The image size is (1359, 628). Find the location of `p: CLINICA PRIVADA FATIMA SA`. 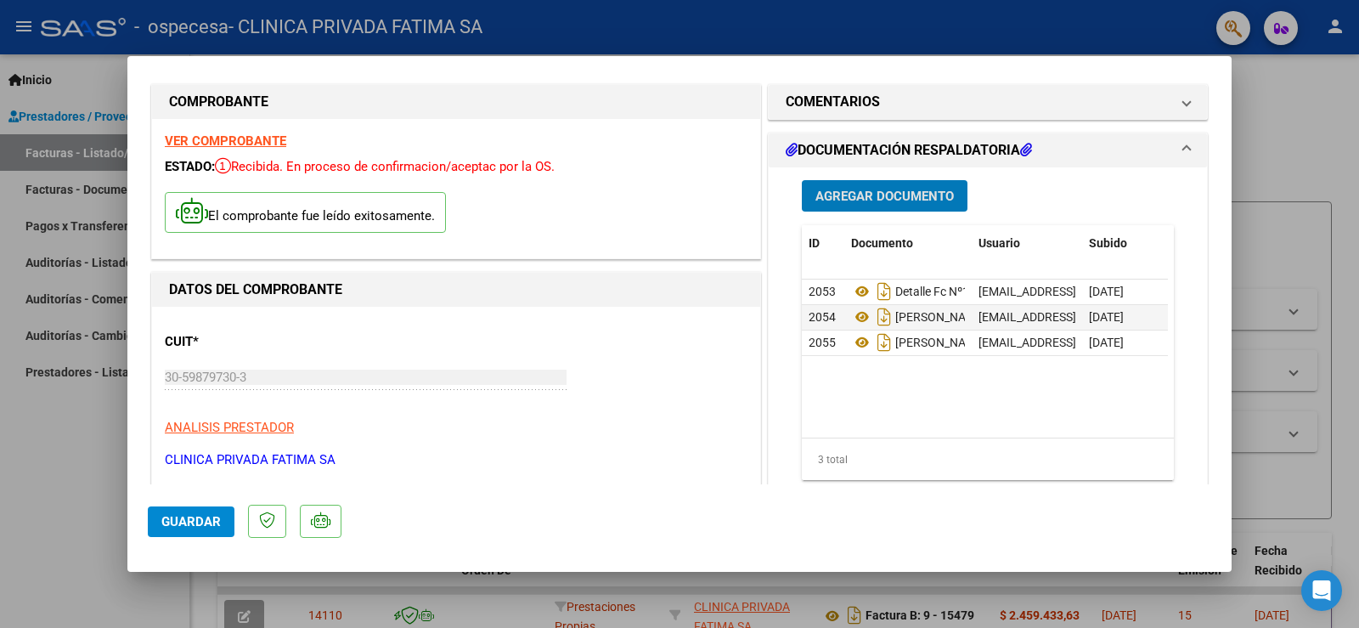

p: CLINICA PRIVADA FATIMA SA is located at coordinates (456, 460).